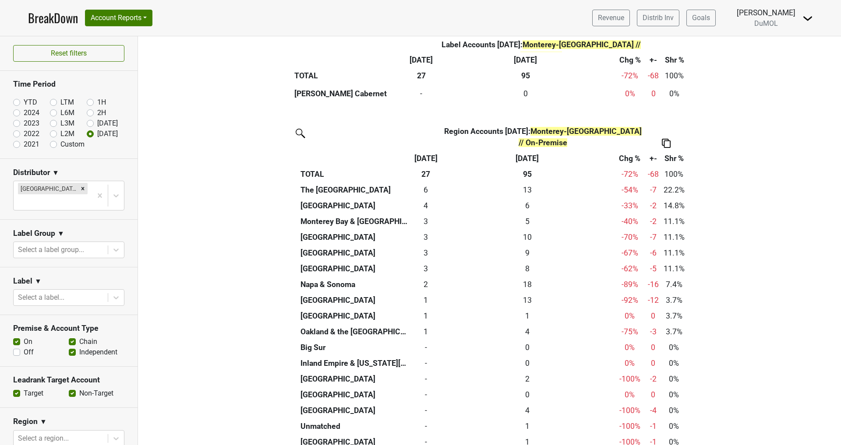 Image resolution: width=841 pixels, height=445 pixels. What do you see at coordinates (30, 102) in the screenshot?
I see `label: YTD` at bounding box center [30, 102].